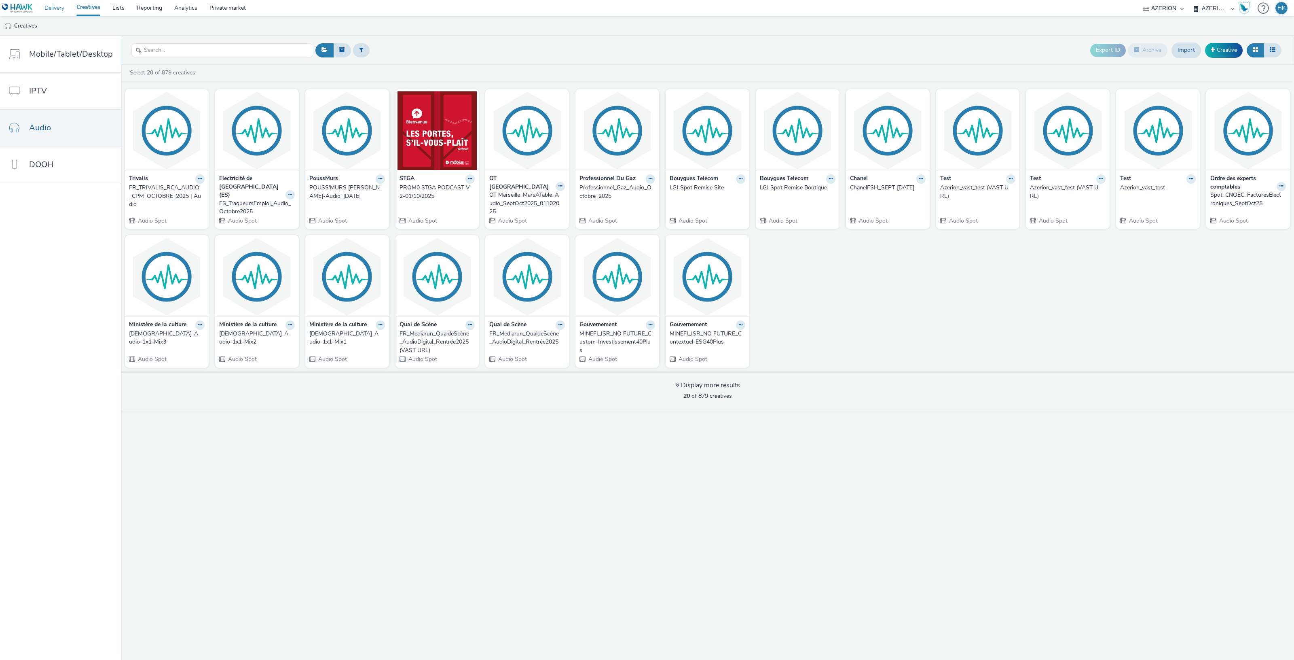  What do you see at coordinates (1273, 50) in the screenshot?
I see `button: Table` at bounding box center [1273, 50].